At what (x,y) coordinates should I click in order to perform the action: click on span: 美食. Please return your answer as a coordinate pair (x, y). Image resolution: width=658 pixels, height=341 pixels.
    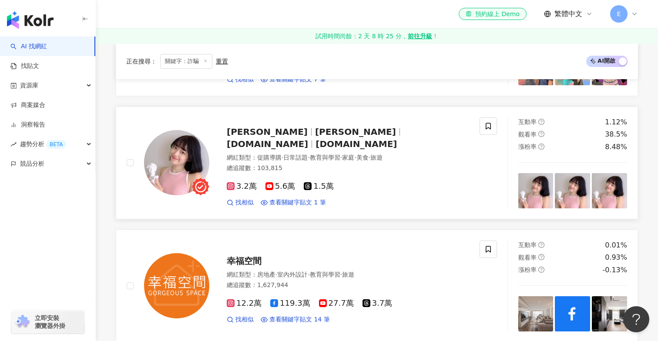
    Looking at the image, I should click on (363, 158).